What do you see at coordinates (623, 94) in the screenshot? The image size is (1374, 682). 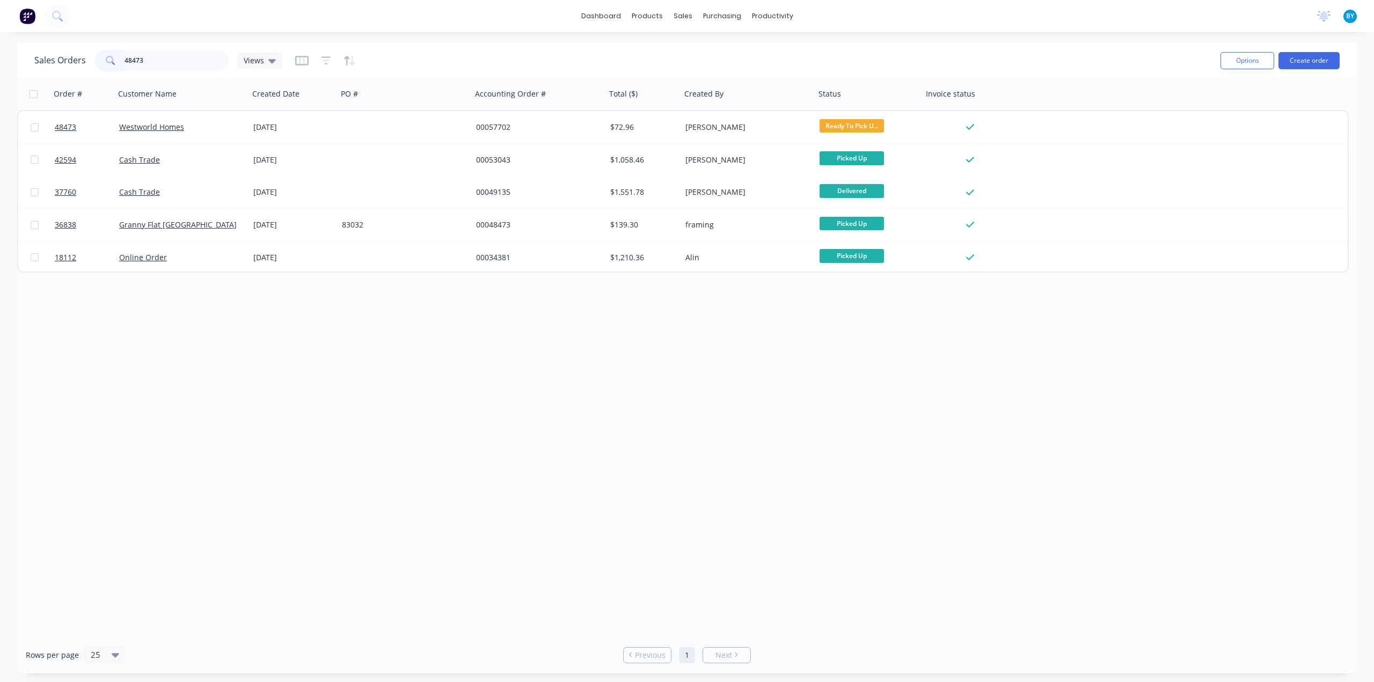 I see `div: Total ($)` at bounding box center [623, 94].